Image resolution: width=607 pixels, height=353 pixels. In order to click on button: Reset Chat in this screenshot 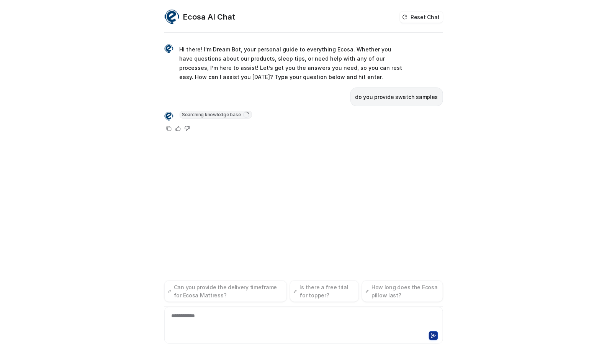, I will do `click(422, 17)`.